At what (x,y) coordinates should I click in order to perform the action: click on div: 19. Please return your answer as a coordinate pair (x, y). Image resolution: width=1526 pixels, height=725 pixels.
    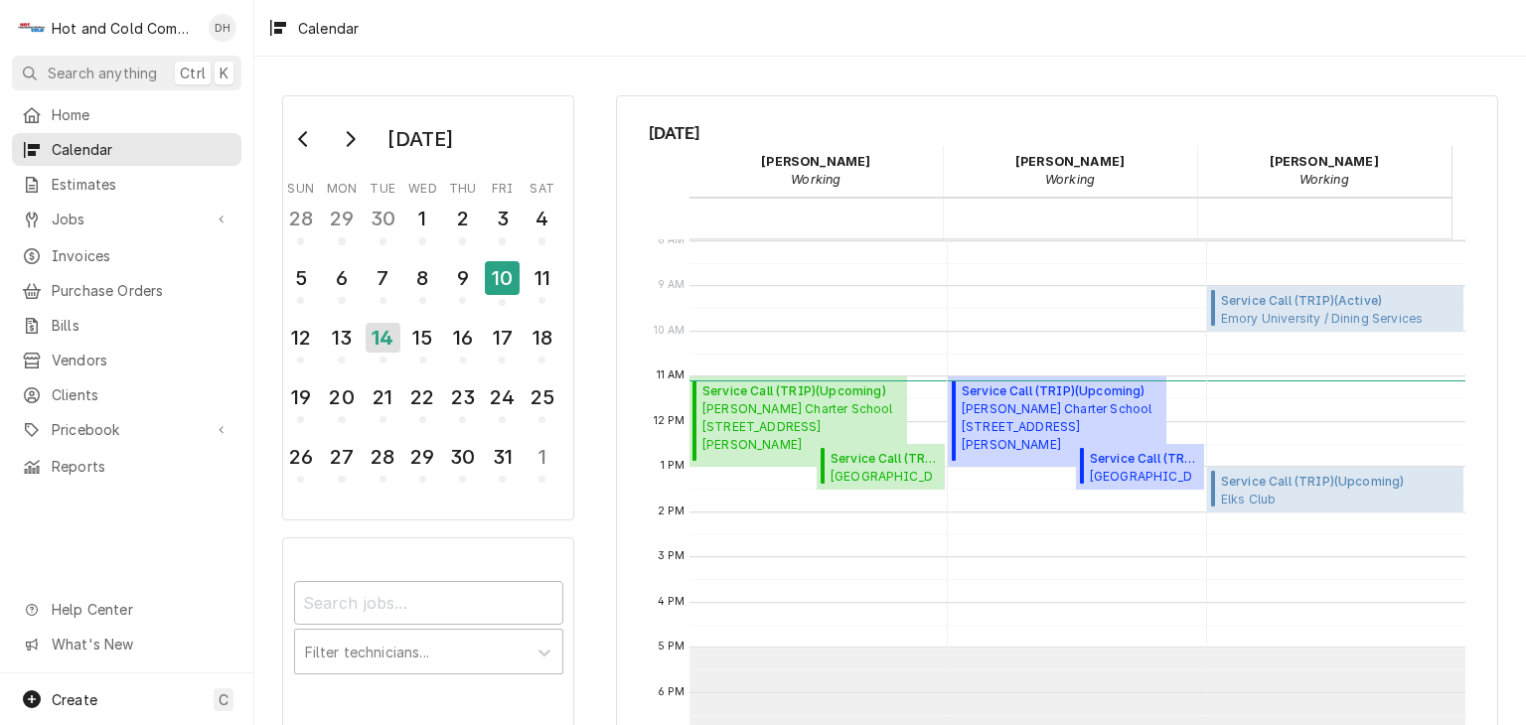
    Looking at the image, I should click on (300, 397).